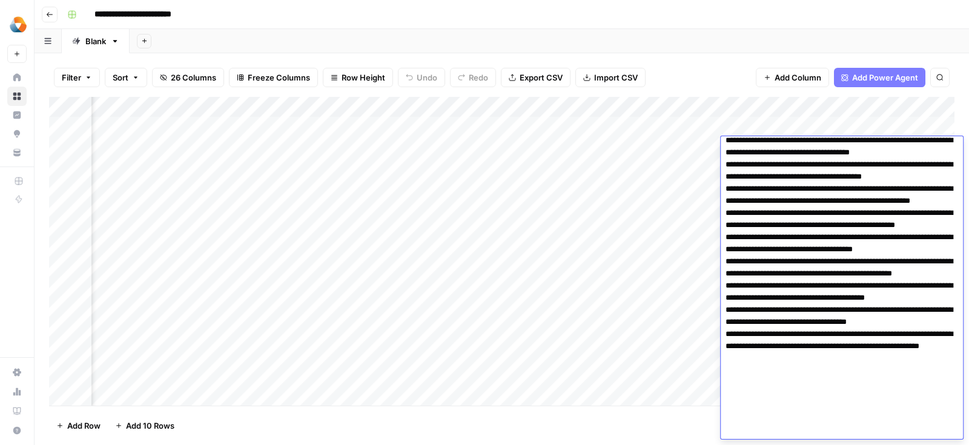 This screenshot has height=445, width=969. What do you see at coordinates (96, 41) in the screenshot?
I see `div: Blank` at bounding box center [96, 41].